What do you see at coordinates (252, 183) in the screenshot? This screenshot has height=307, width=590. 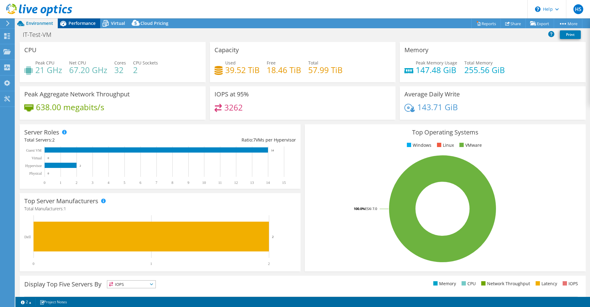 I see `text: 13` at bounding box center [252, 183].